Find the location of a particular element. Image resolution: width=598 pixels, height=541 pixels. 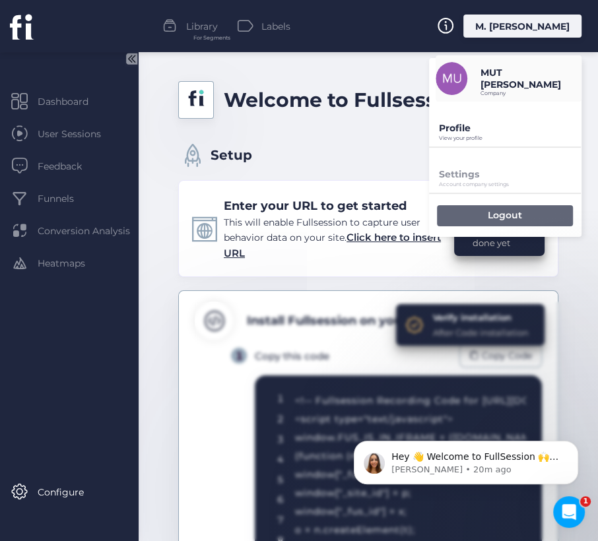

p: Logout is located at coordinates (505, 215).